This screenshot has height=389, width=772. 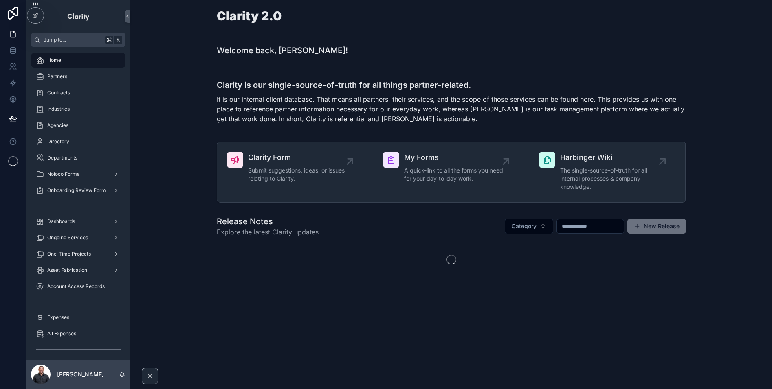 I want to click on span: Contracts, so click(x=59, y=93).